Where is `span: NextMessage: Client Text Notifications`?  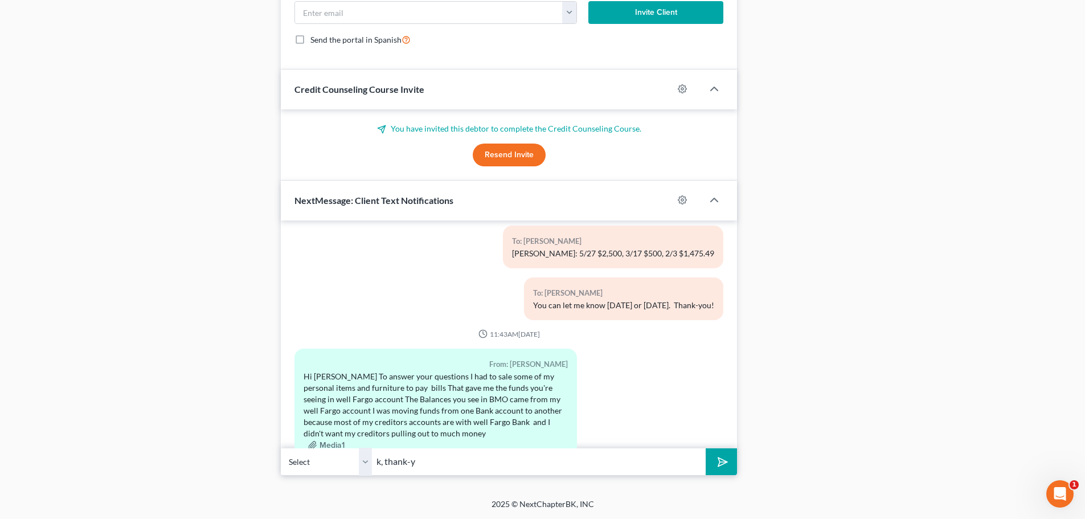 span: NextMessage: Client Text Notifications is located at coordinates (374, 200).